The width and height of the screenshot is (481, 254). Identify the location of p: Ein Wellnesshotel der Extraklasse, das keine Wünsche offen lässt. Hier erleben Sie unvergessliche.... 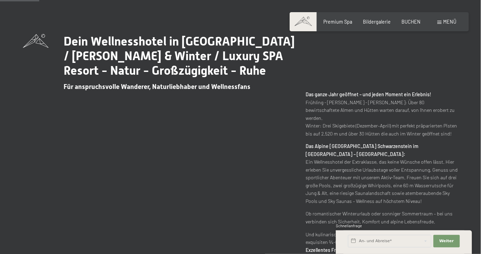
(381, 174).